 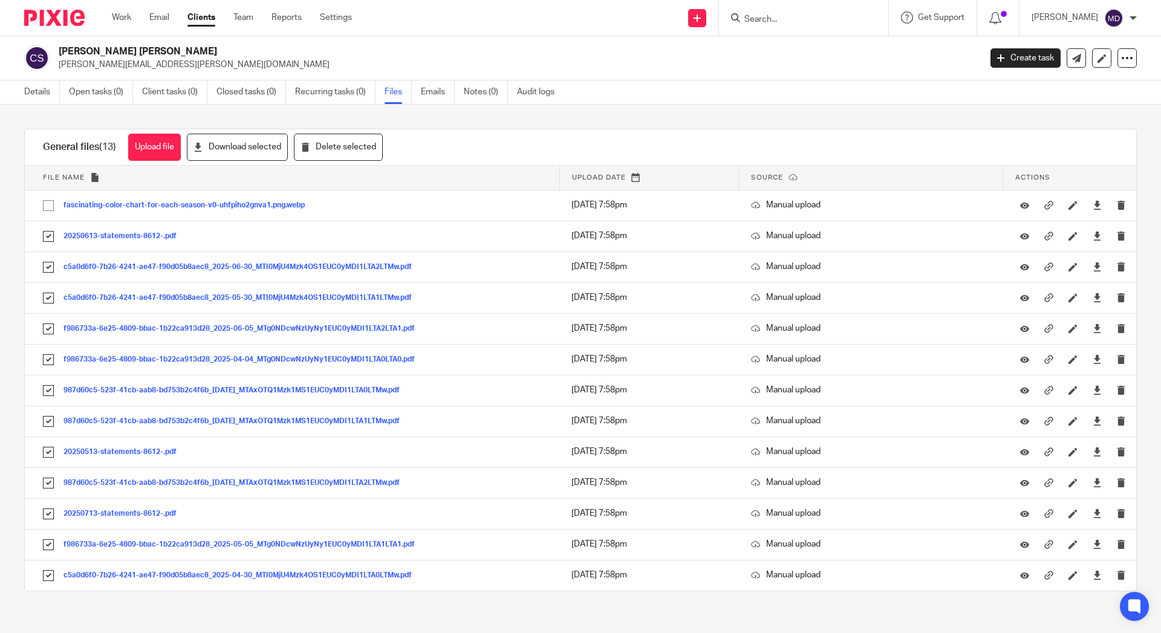 What do you see at coordinates (243, 18) in the screenshot?
I see `a: Team` at bounding box center [243, 18].